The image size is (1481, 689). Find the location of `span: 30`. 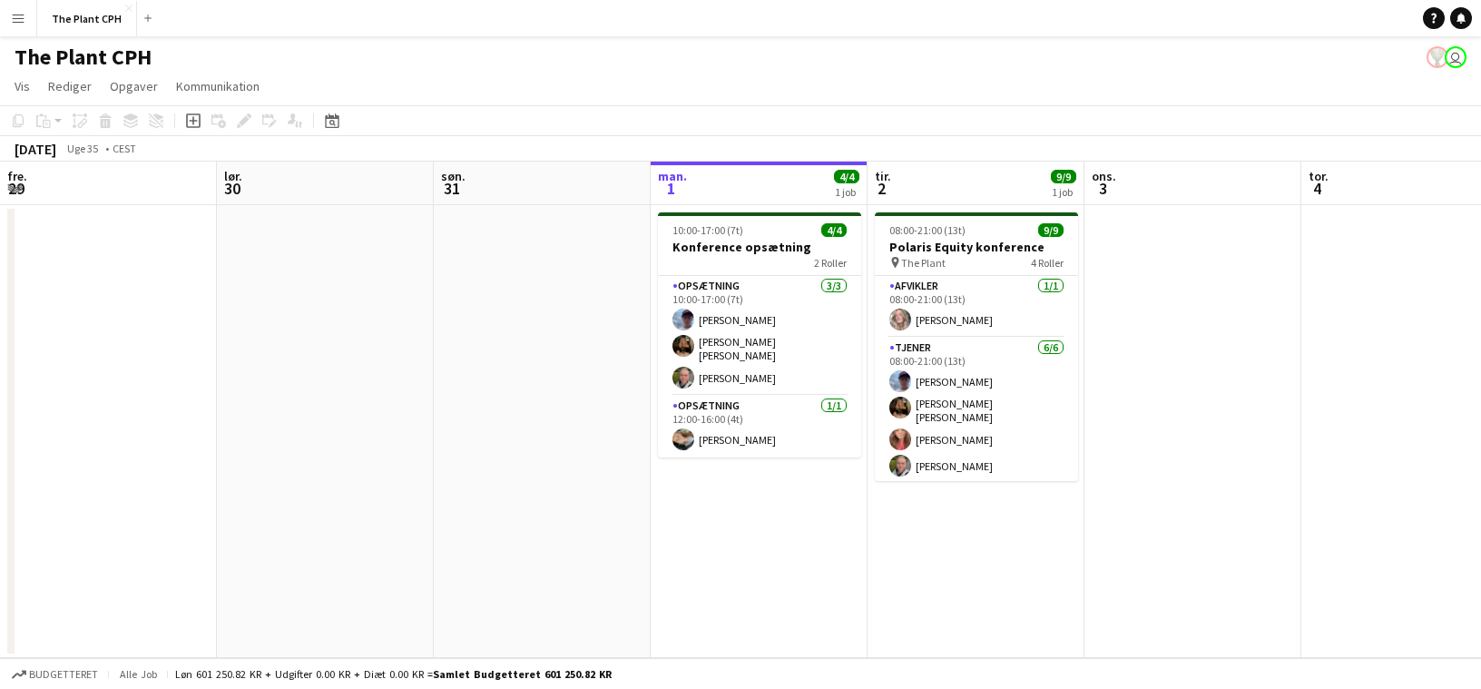

span: 30 is located at coordinates (231, 188).